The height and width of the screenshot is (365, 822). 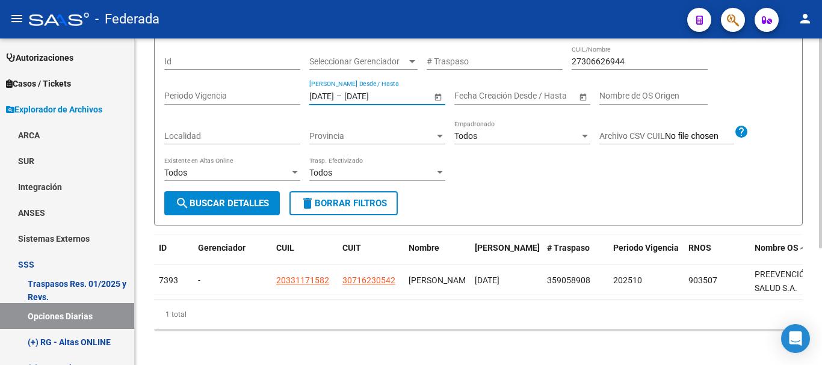 What do you see at coordinates (173, 255) in the screenshot?
I see `datatable-header-cell: ID` at bounding box center [173, 255].